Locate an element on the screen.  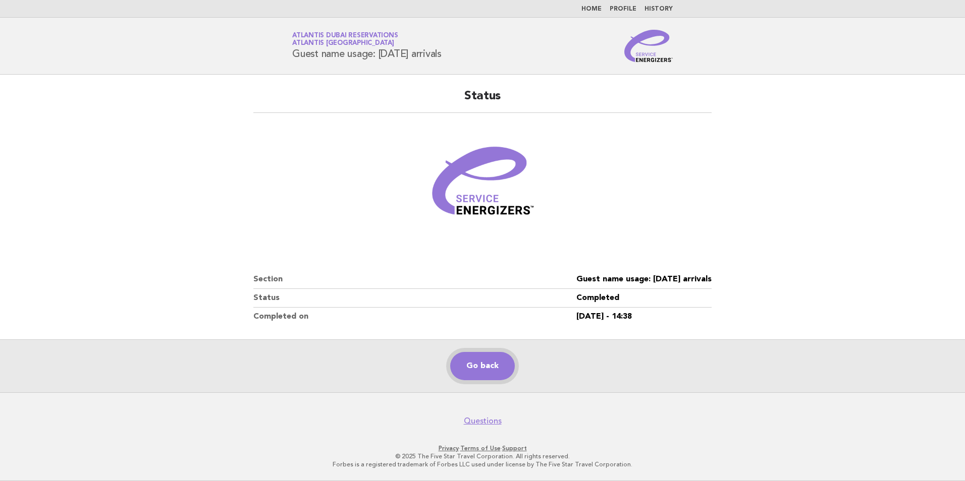
dt: Section is located at coordinates (415, 280).